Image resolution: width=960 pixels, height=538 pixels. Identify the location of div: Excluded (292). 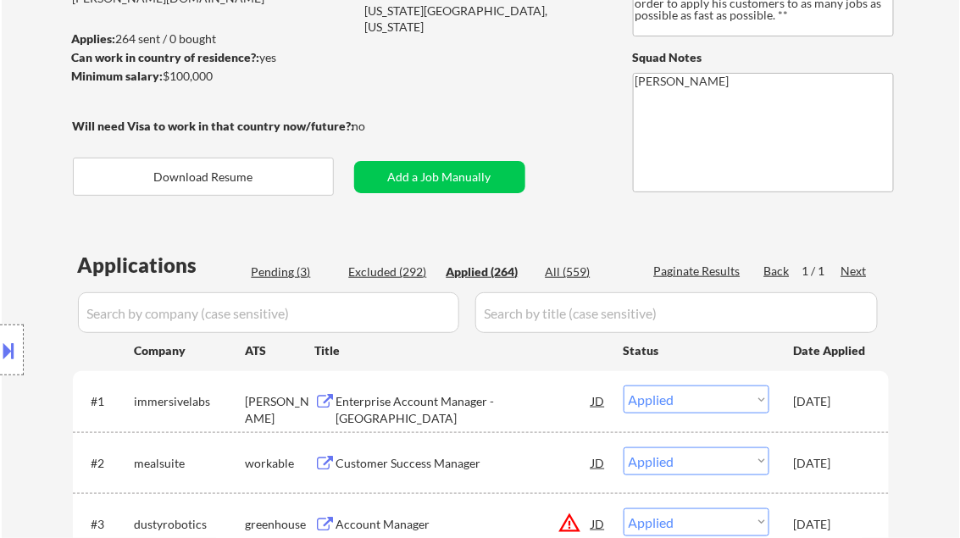
(391, 272).